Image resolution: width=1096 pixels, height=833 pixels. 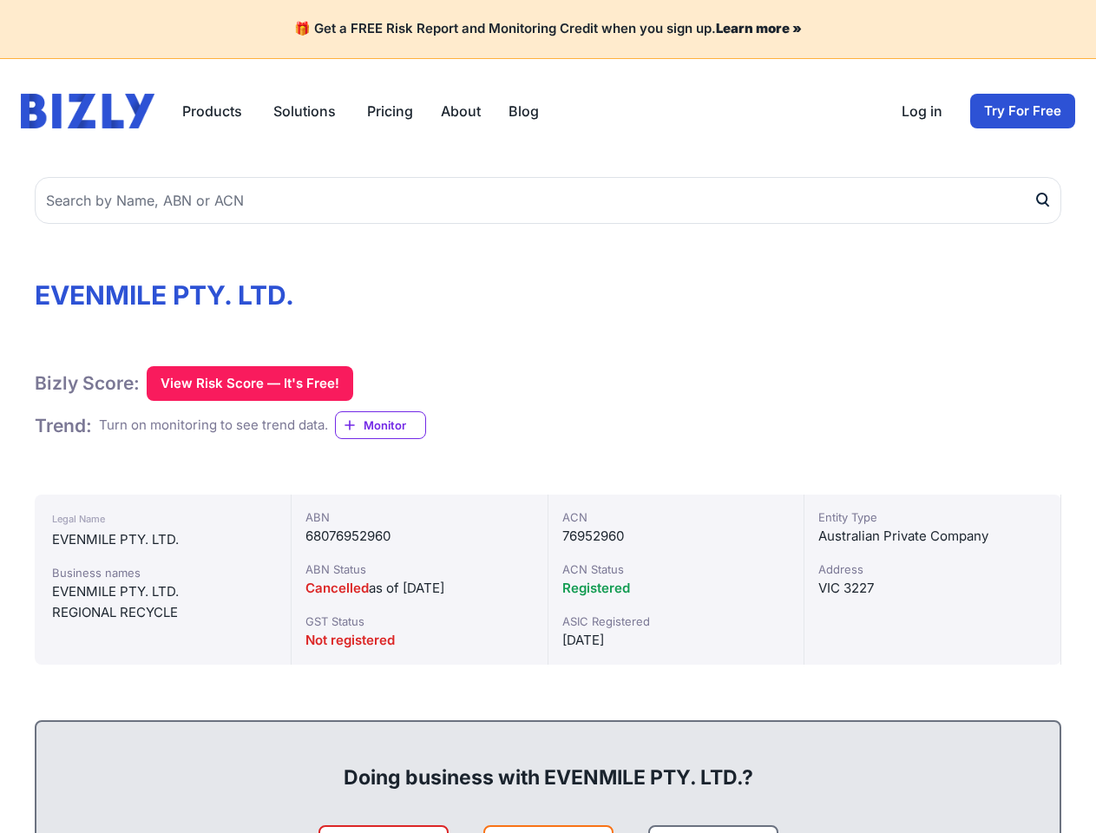 I want to click on button: View Risk Score — It's Free!, so click(x=250, y=384).